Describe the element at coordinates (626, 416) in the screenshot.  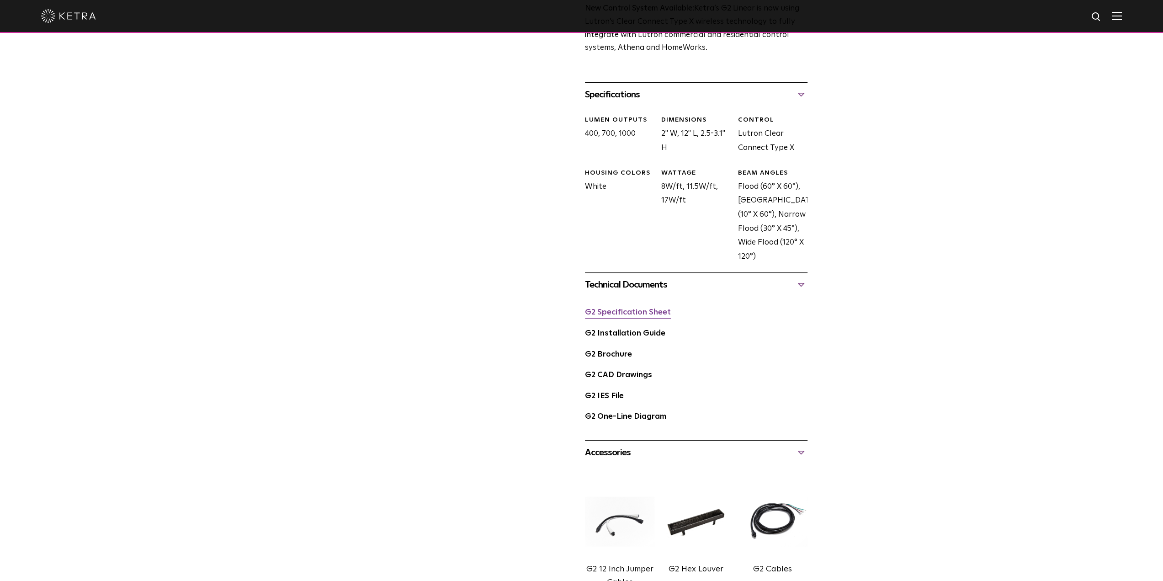
I see `a: G2 One-Line Diagram` at that location.